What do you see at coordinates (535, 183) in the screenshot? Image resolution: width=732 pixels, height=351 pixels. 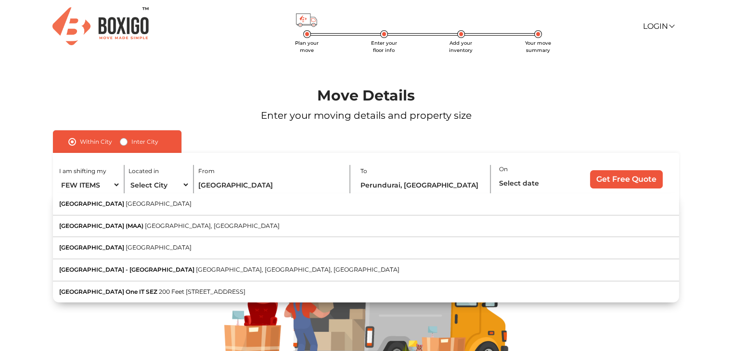 I see `input: Select date` at bounding box center [535, 183].